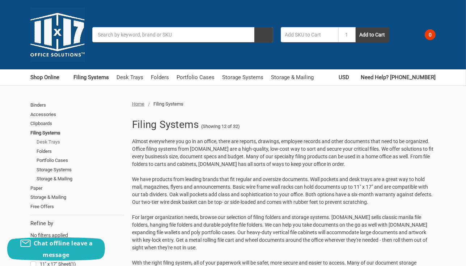  I want to click on input: Add SKU to Cart, so click(310, 35).